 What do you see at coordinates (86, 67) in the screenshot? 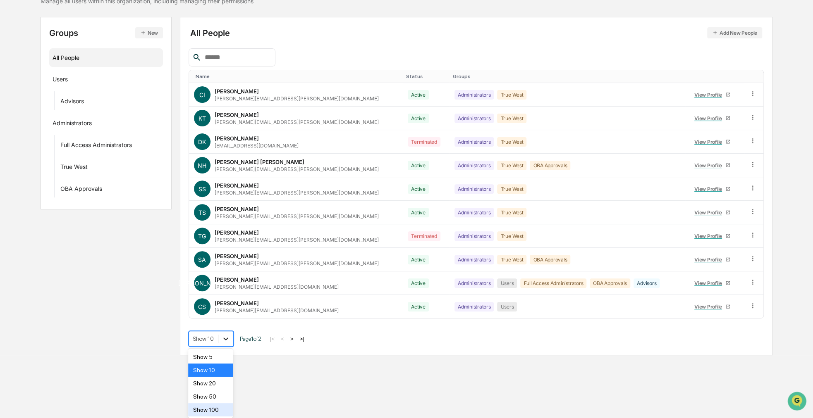
I see `div: Start new chat` at bounding box center [86, 67].